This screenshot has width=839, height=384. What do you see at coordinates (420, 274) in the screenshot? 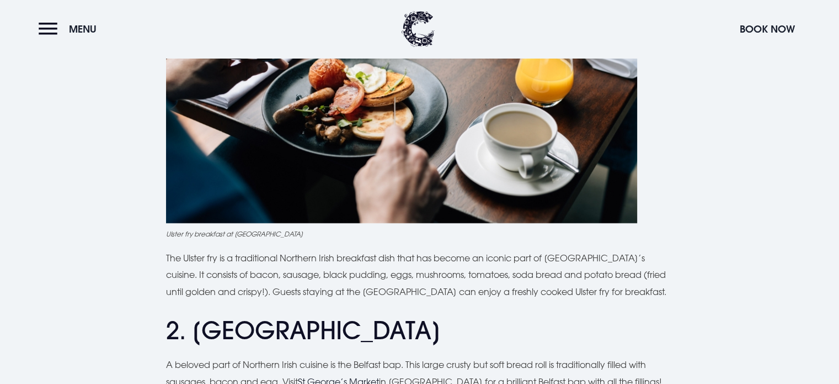
I see `p: The Ulster fry is a traditional Northern Irish breakfast dish that has become an iconic part of [...` at bounding box center [420, 274].